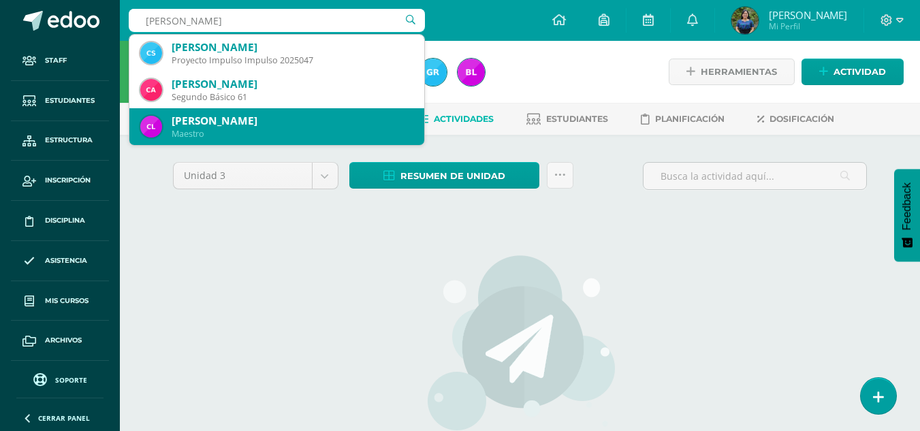 Image resolution: width=920 pixels, height=431 pixels. What do you see at coordinates (151, 127) in the screenshot?
I see `img: 76cded676dce50495cb7326ba46ef1f2.png` at bounding box center [151, 127].